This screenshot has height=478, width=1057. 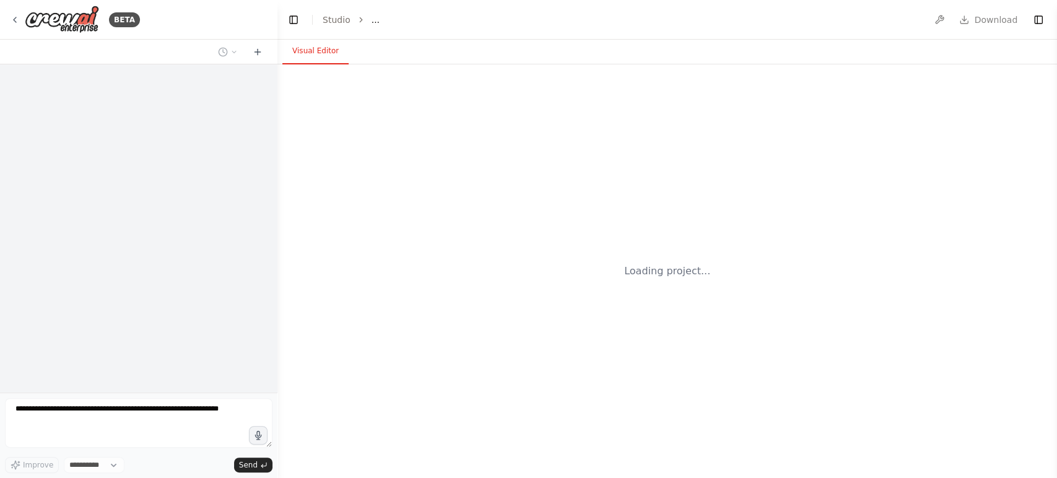 What do you see at coordinates (32, 465) in the screenshot?
I see `button: Improve` at bounding box center [32, 465].